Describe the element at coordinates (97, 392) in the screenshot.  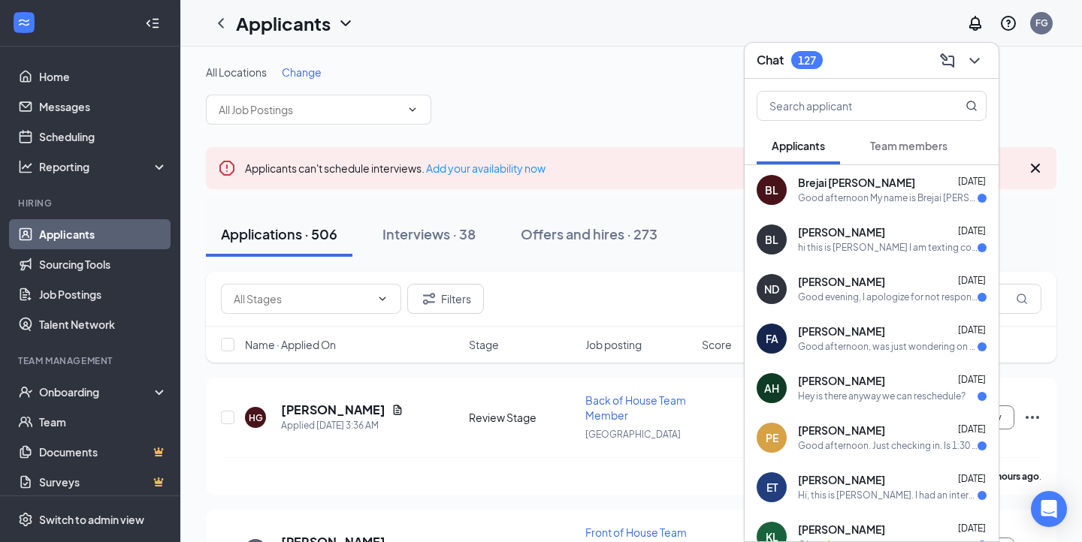
I see `div: Onboarding` at that location.